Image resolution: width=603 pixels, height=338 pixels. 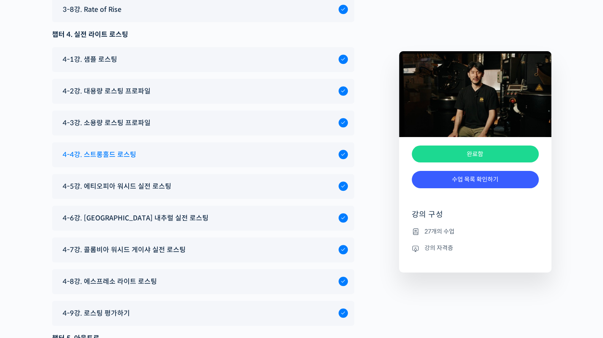 What do you see at coordinates (203, 59) in the screenshot?
I see `a: 4-1강. 샘플 로스팅` at bounding box center [203, 59].